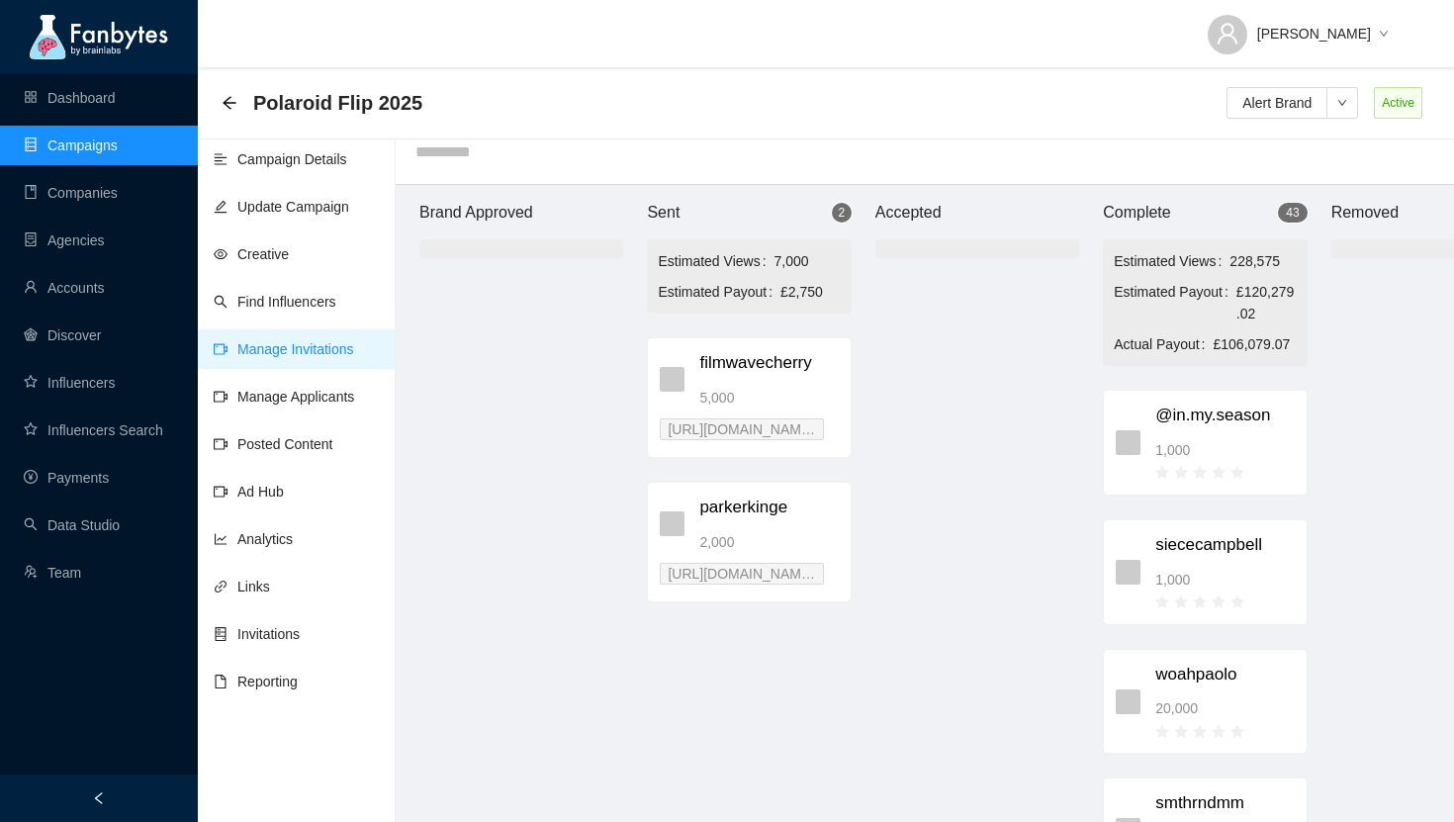 Image resolution: width=1454 pixels, height=822 pixels. Describe the element at coordinates (1205, 442) in the screenshot. I see `div: @in.my.season1,000` at that location.